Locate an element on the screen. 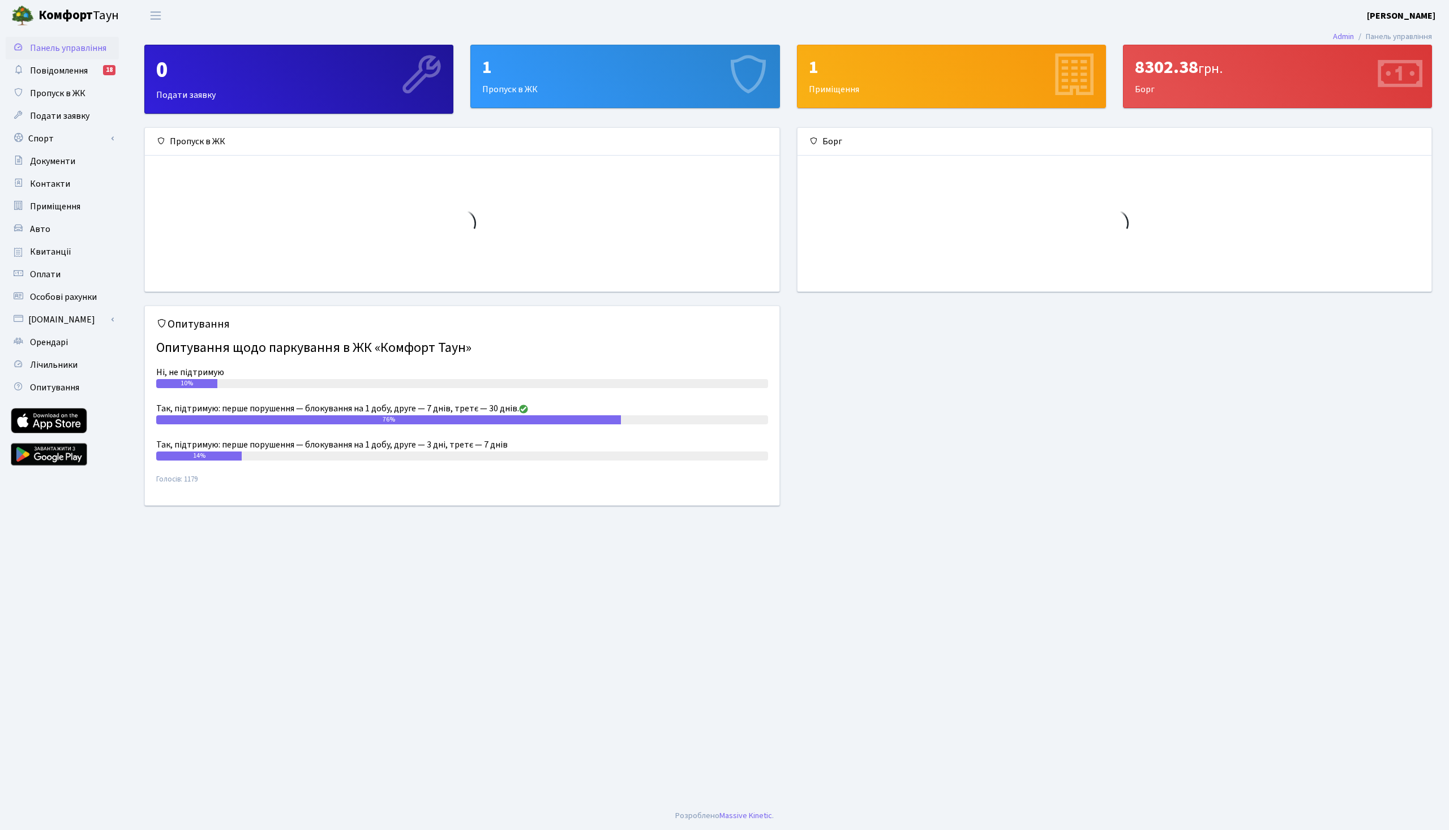 Image resolution: width=1449 pixels, height=830 pixels. img: logo.png is located at coordinates (23, 16).